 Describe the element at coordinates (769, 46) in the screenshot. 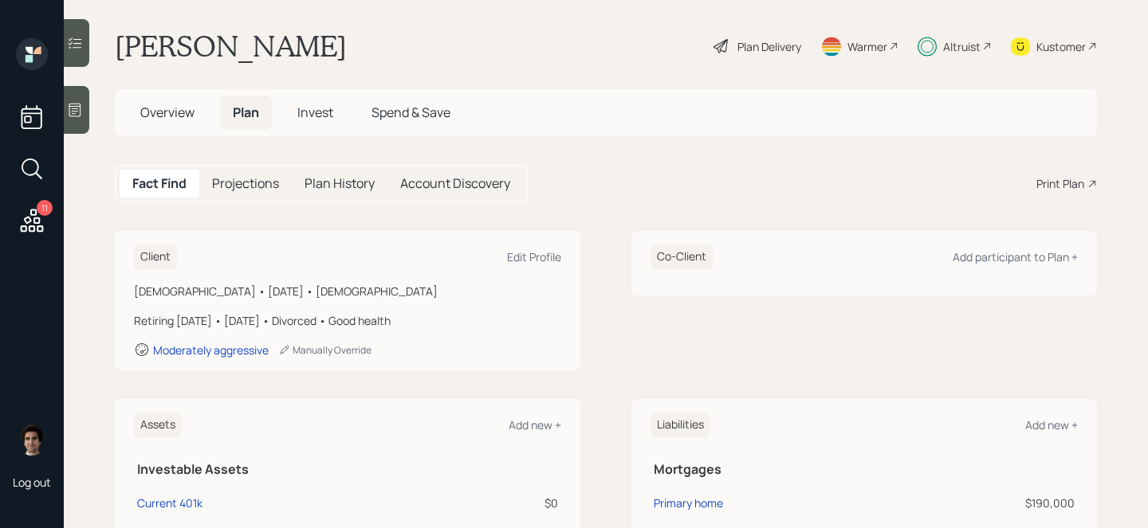

I see `div: Plan Delivery` at that location.